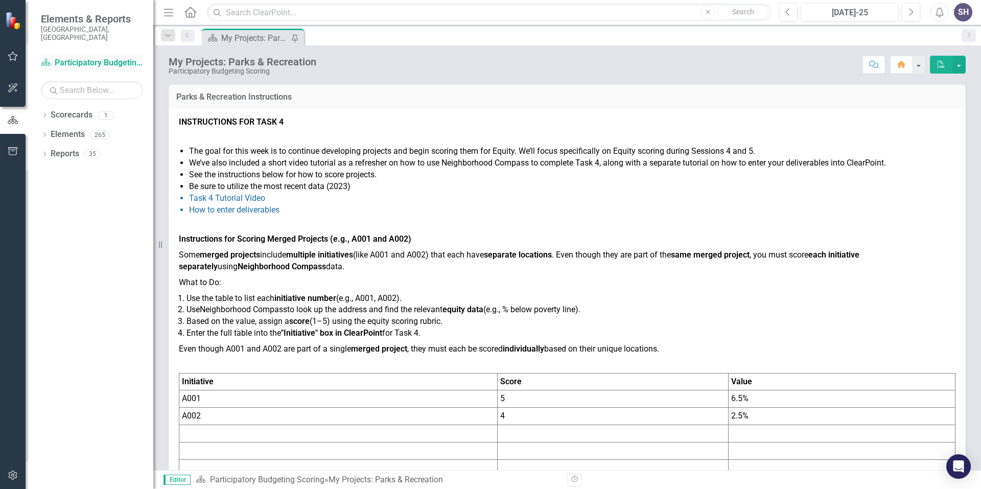  I want to click on span: Be sure to utilize the most recent data (2023), so click(270, 186).